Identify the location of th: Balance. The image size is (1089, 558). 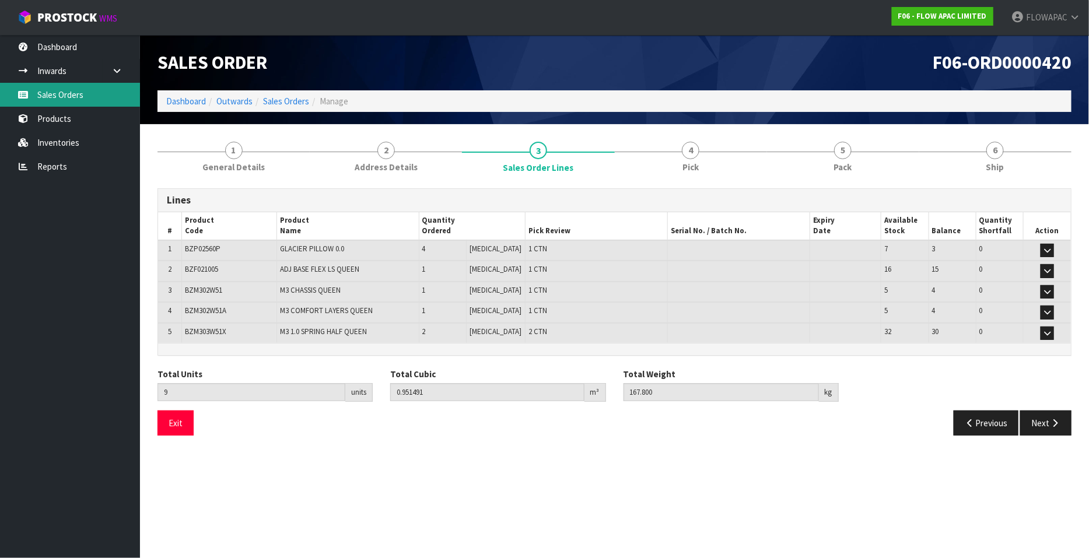
(952, 226).